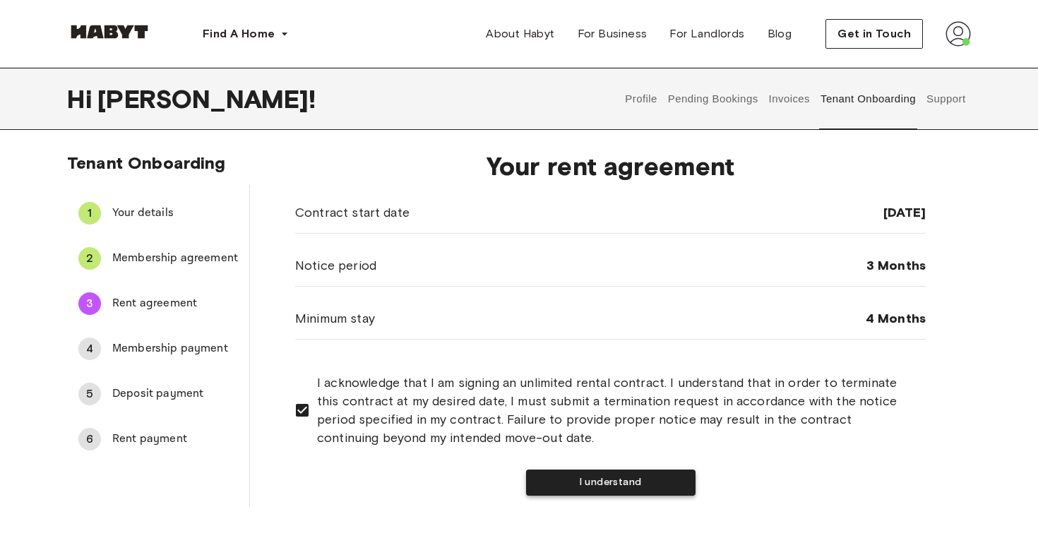  I want to click on div: 3Rent agreement, so click(158, 304).